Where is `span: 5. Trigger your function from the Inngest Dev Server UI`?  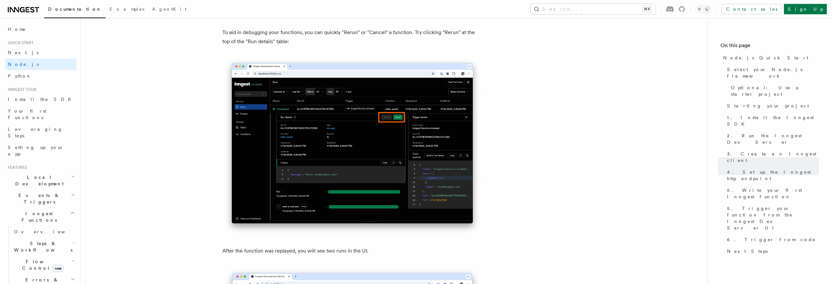 span: 5. Trigger your function from the Inngest Dev Server UI is located at coordinates (773, 218).